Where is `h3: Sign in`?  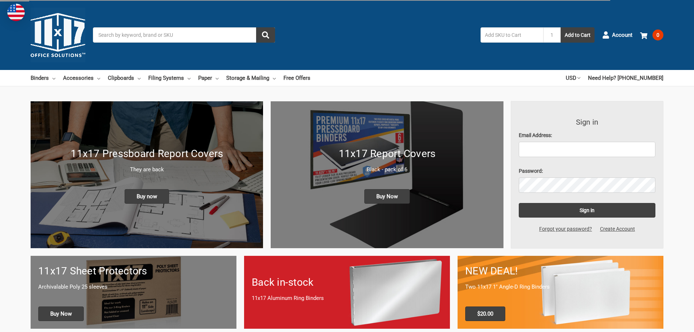 h3: Sign in is located at coordinates (587, 122).